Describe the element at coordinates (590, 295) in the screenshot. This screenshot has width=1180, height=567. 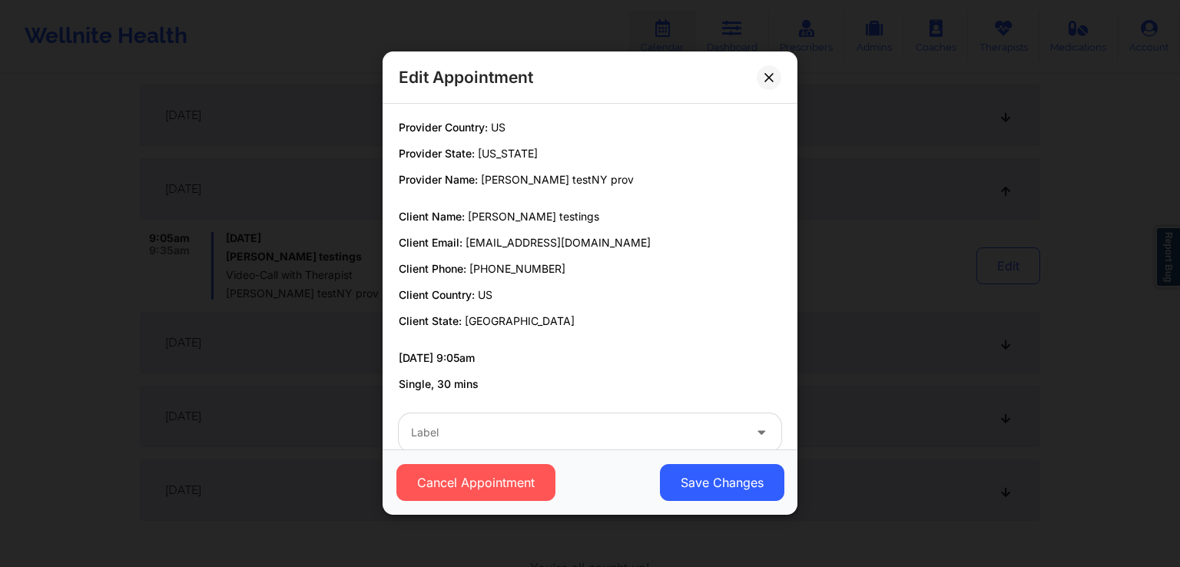
I see `p: Client Country:` at that location.